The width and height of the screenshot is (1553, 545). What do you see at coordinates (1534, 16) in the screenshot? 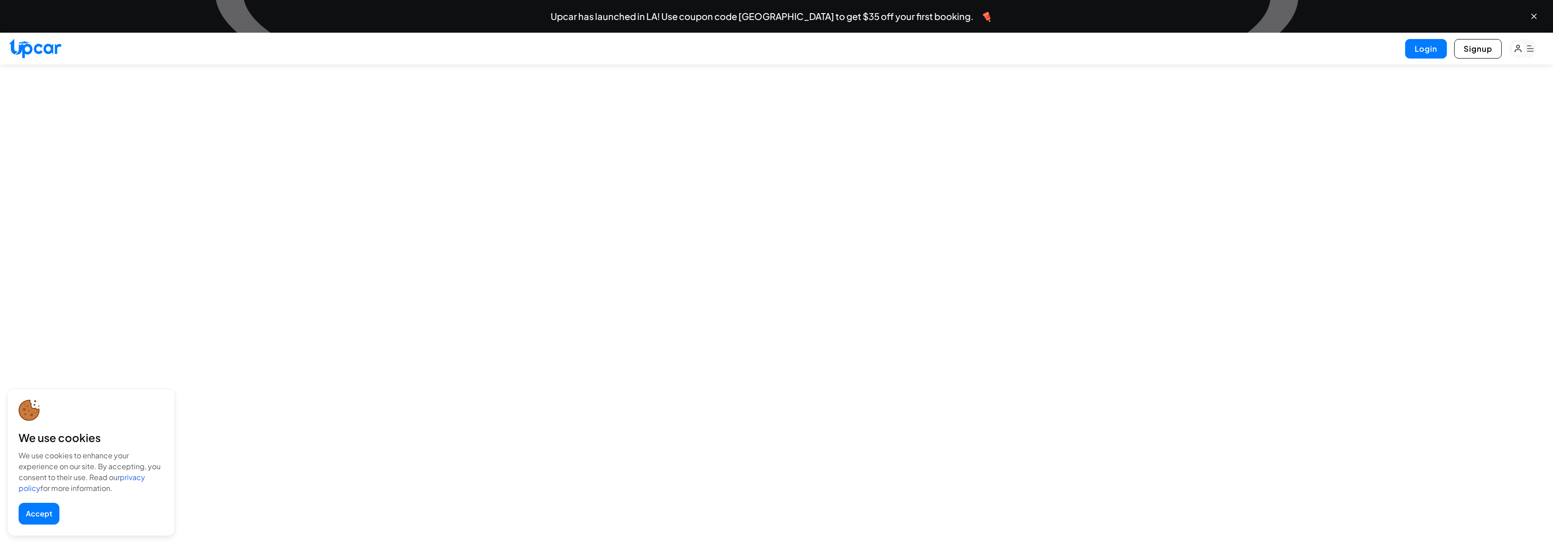
I see `button: Close banner` at bounding box center [1534, 16].